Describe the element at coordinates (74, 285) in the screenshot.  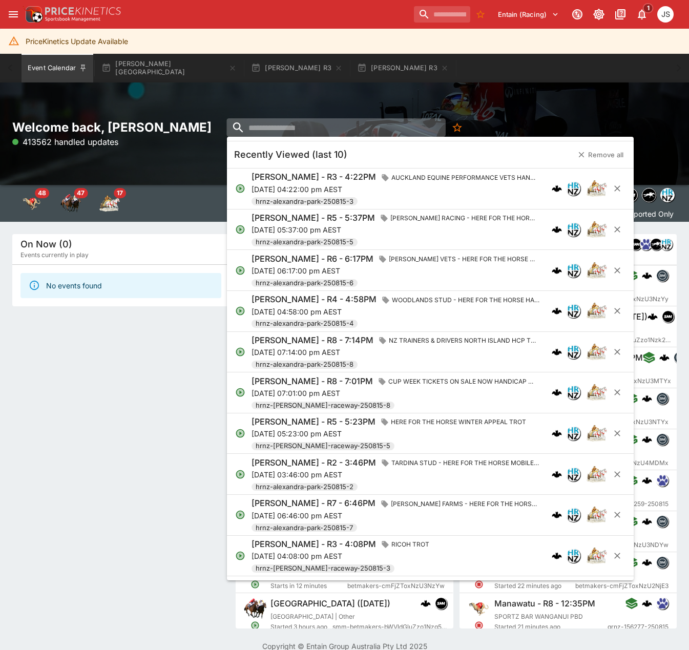
I see `div: No events found` at that location.